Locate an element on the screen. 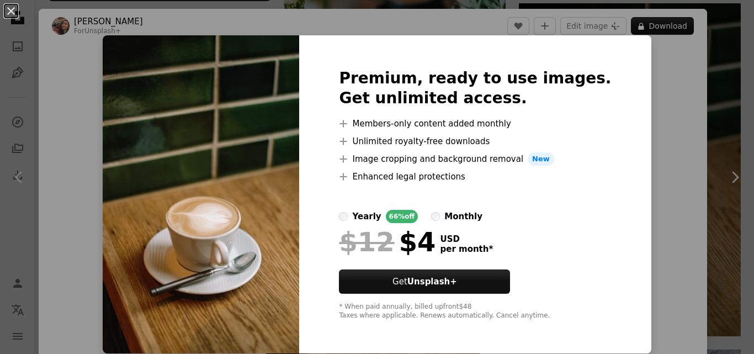 The width and height of the screenshot is (754, 354). span: New is located at coordinates (541, 159).